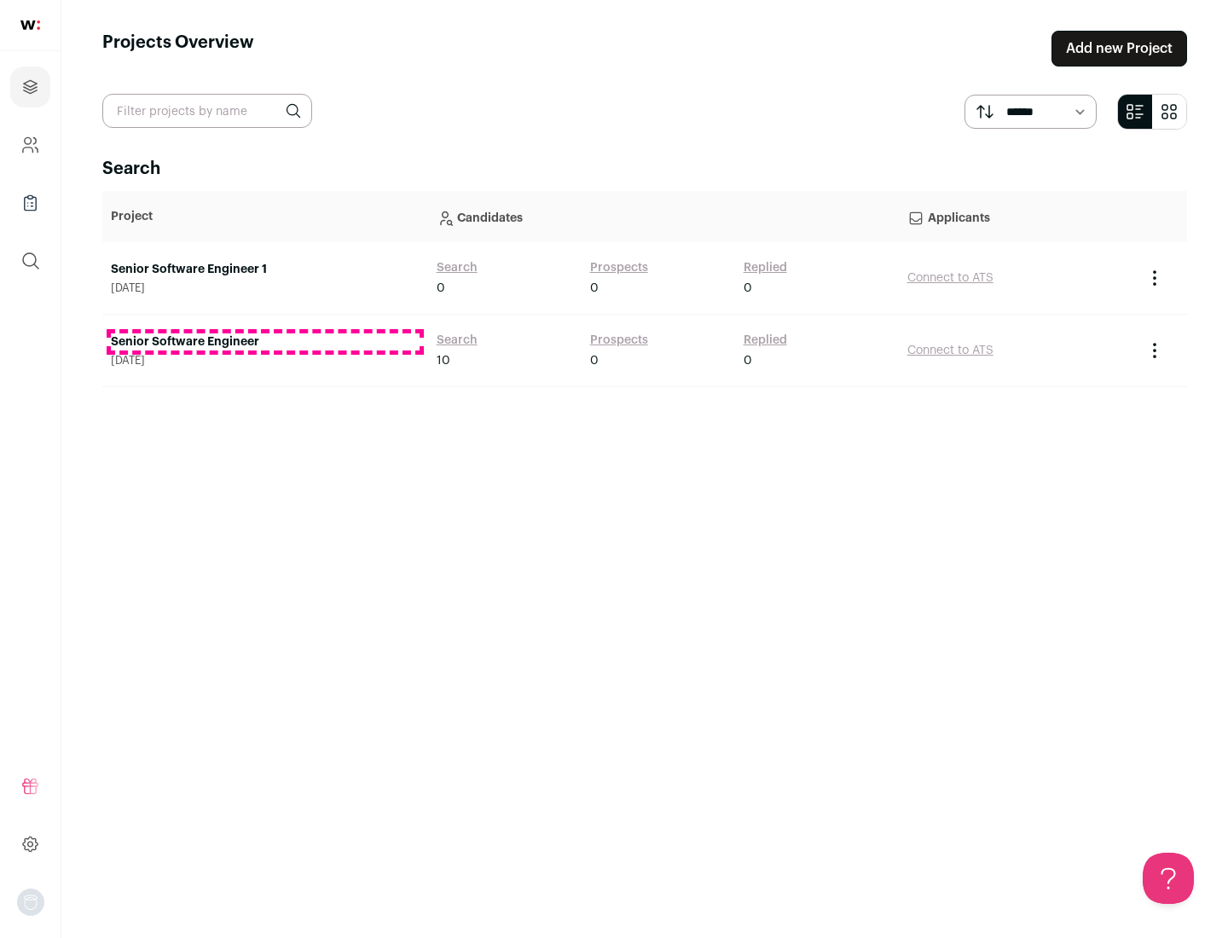  Describe the element at coordinates (31, 902) in the screenshot. I see `img: nopic.png` at that location.